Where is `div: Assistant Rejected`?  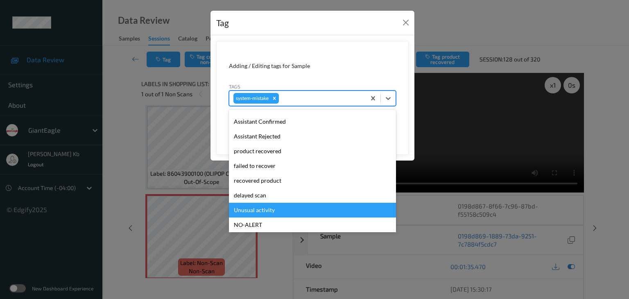 div: Assistant Rejected is located at coordinates (313, 136).